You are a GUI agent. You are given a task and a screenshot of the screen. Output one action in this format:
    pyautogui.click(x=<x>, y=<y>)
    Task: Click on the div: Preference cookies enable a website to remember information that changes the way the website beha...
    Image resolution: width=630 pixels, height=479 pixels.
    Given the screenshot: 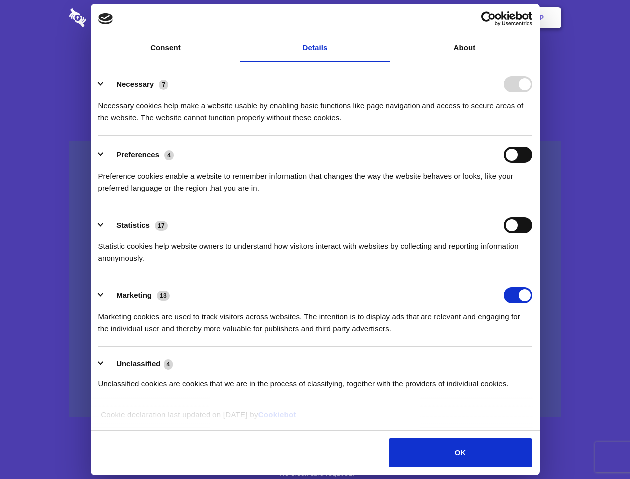 What is the action you would take?
    pyautogui.click(x=315, y=178)
    